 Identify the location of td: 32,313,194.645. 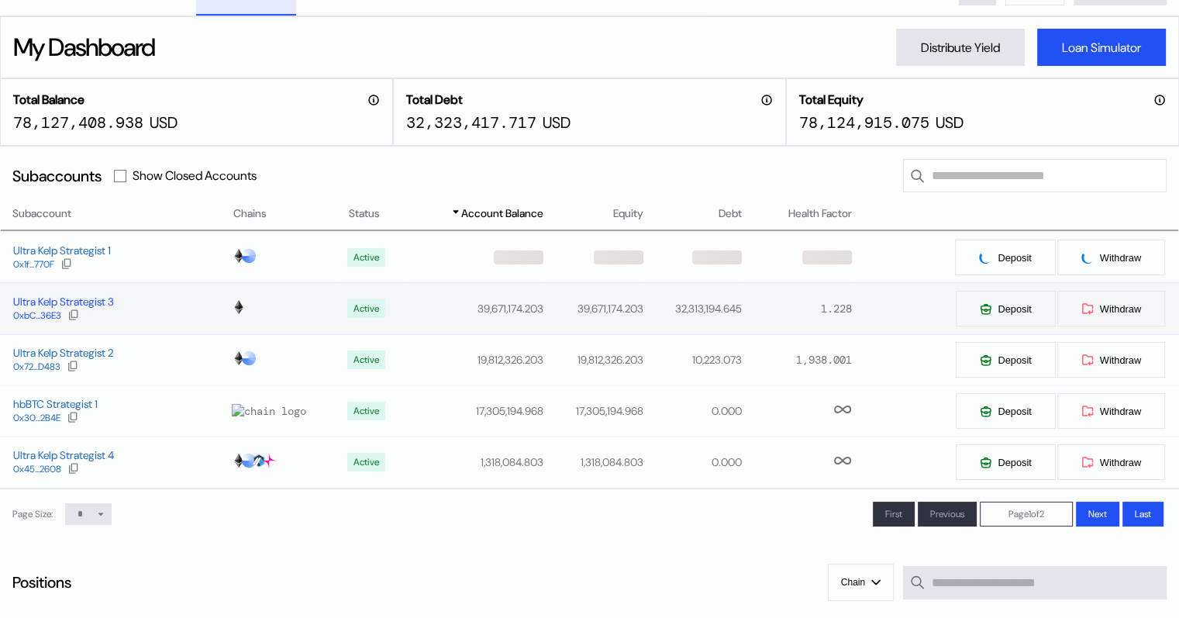
(693, 309).